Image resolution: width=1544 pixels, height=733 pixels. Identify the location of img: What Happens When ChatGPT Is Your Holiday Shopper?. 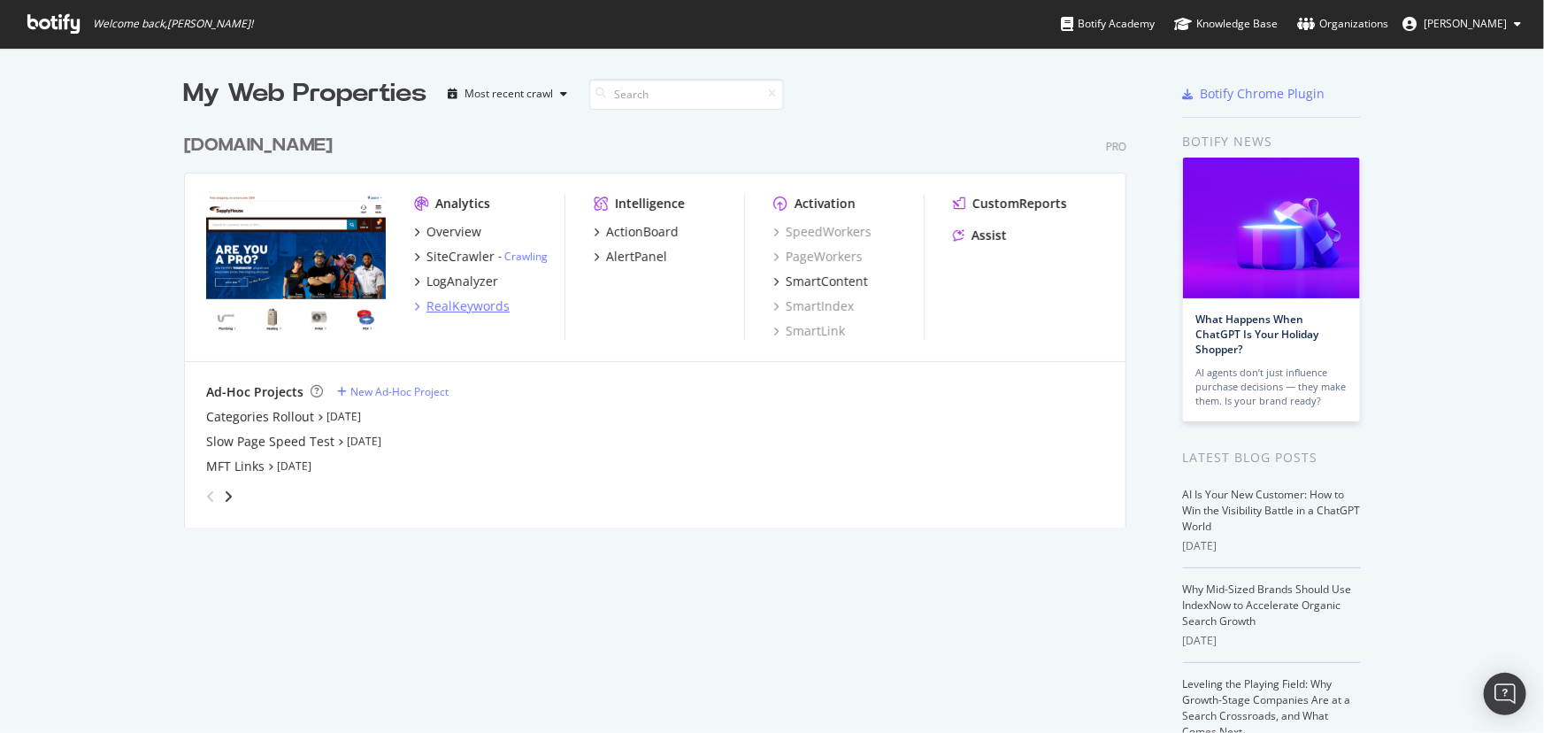
(1271, 227).